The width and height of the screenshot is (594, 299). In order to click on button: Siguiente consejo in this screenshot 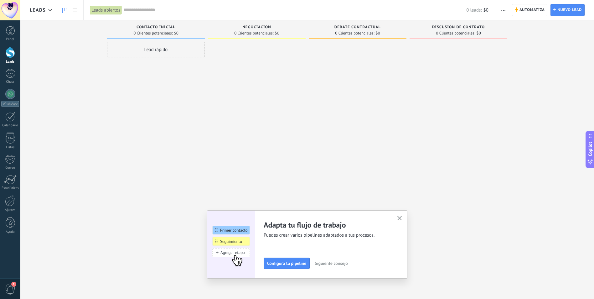, I will do `click(331, 263)`.